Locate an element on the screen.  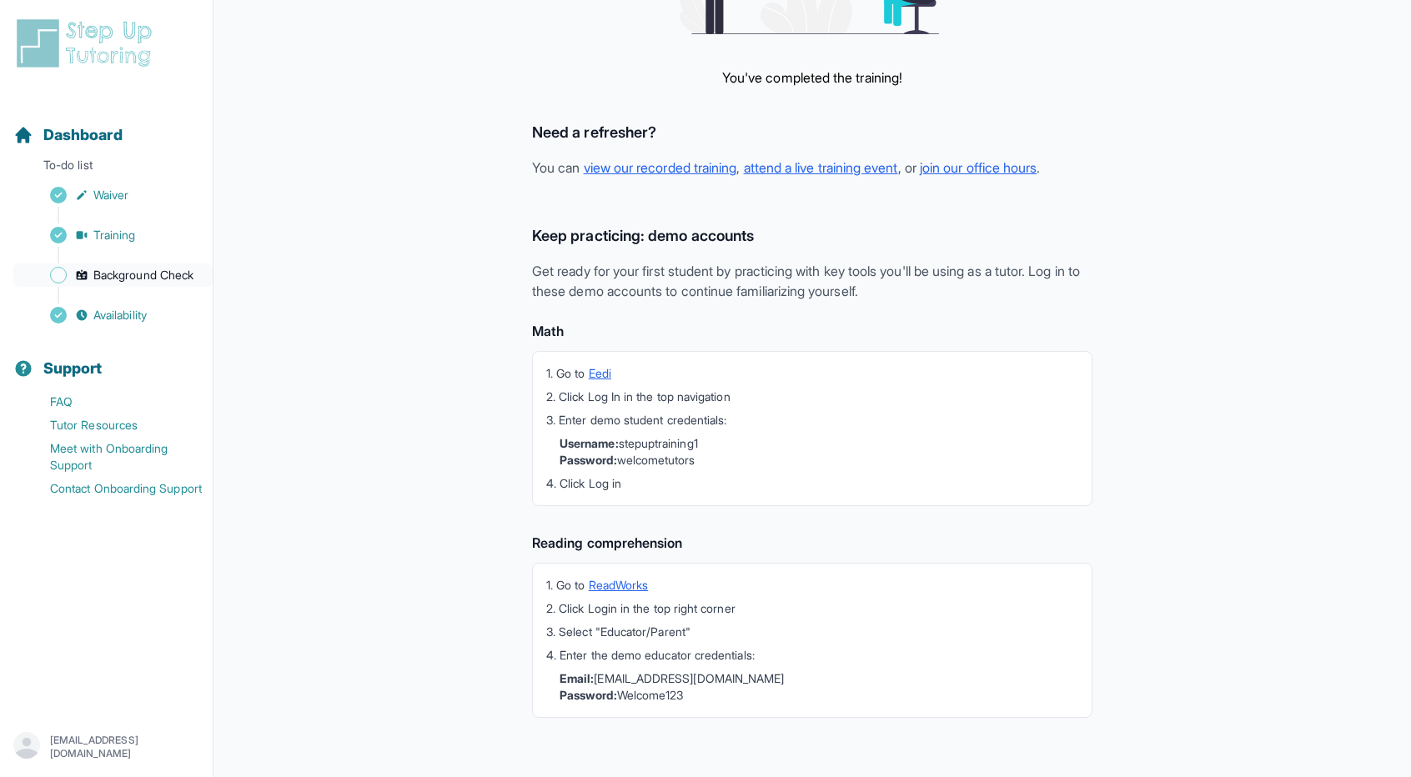
li: 3. Select "Educator/Parent" is located at coordinates (812, 632).